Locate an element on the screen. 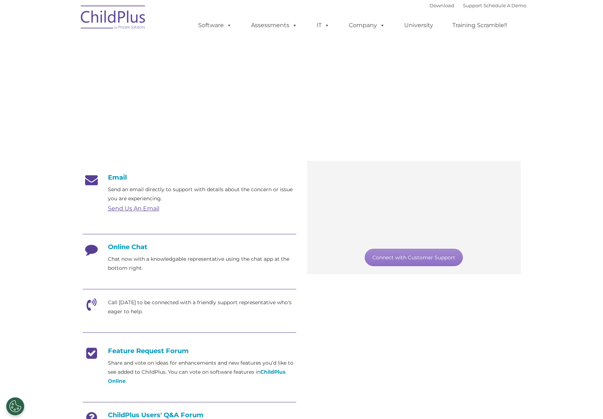 The height and width of the screenshot is (419, 603). a: Software is located at coordinates (215, 25).